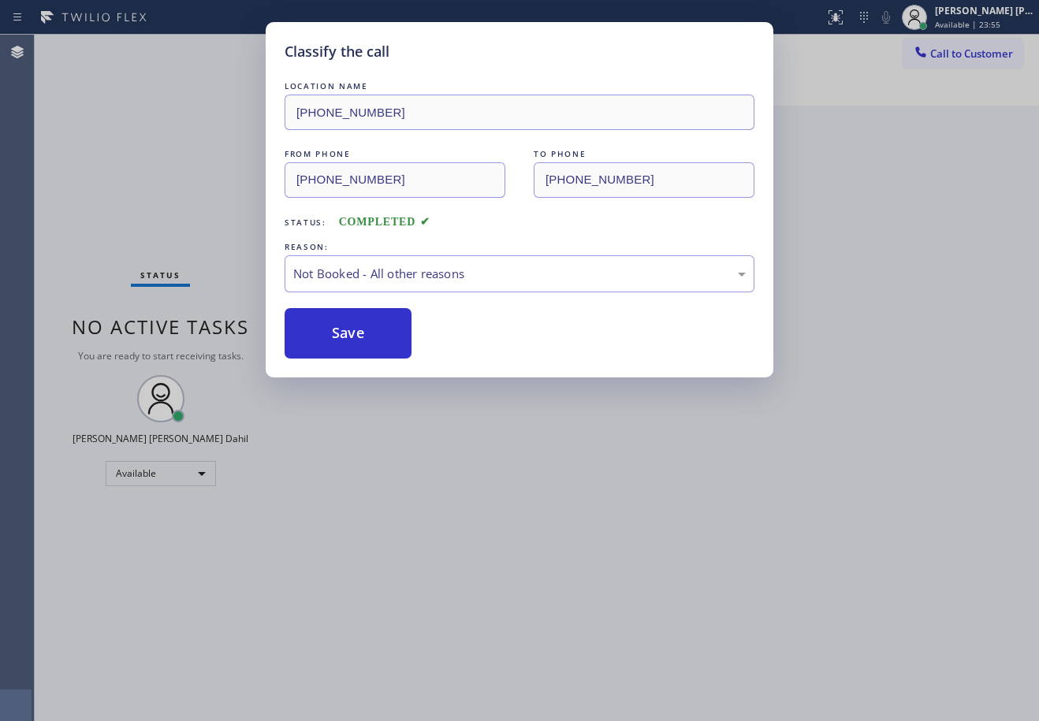 The height and width of the screenshot is (721, 1039). I want to click on div: TO PHONE, so click(644, 154).